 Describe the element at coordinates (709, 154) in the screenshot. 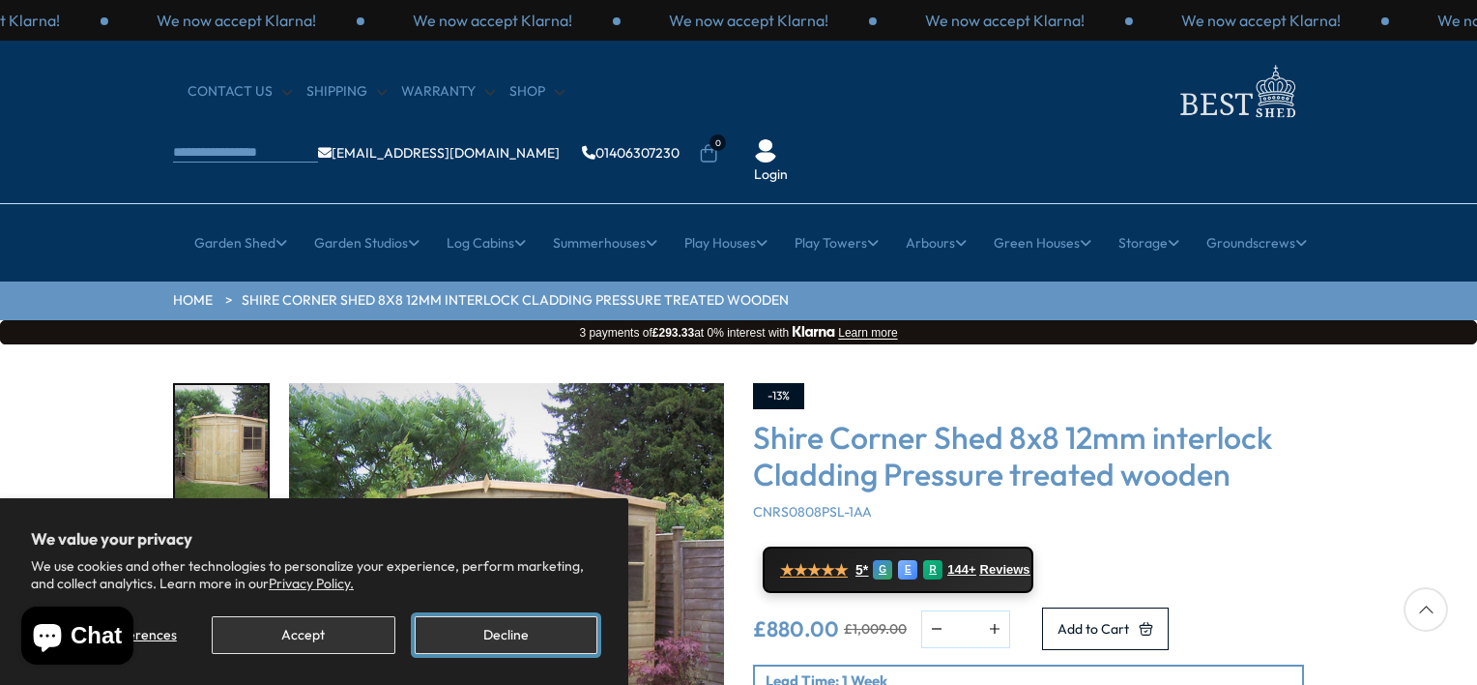

I see `a: 0` at that location.